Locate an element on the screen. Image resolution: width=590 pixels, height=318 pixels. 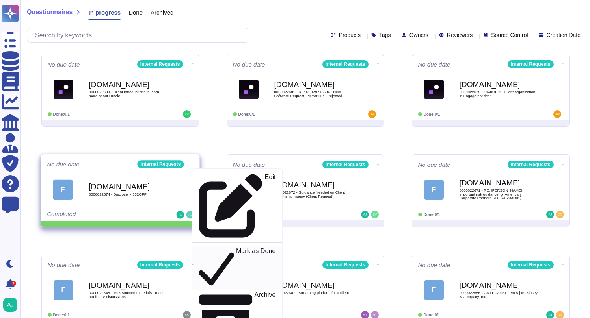
a: Mark as Done is located at coordinates (237, 268).